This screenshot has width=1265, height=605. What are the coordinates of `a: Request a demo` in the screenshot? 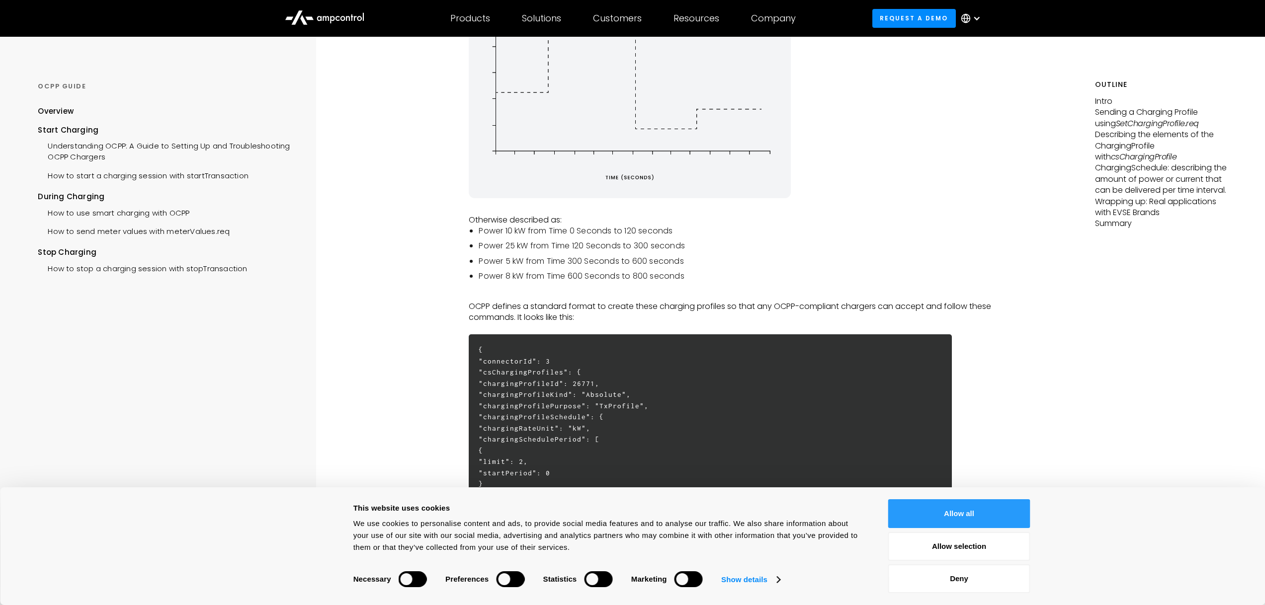 It's located at (914, 18).